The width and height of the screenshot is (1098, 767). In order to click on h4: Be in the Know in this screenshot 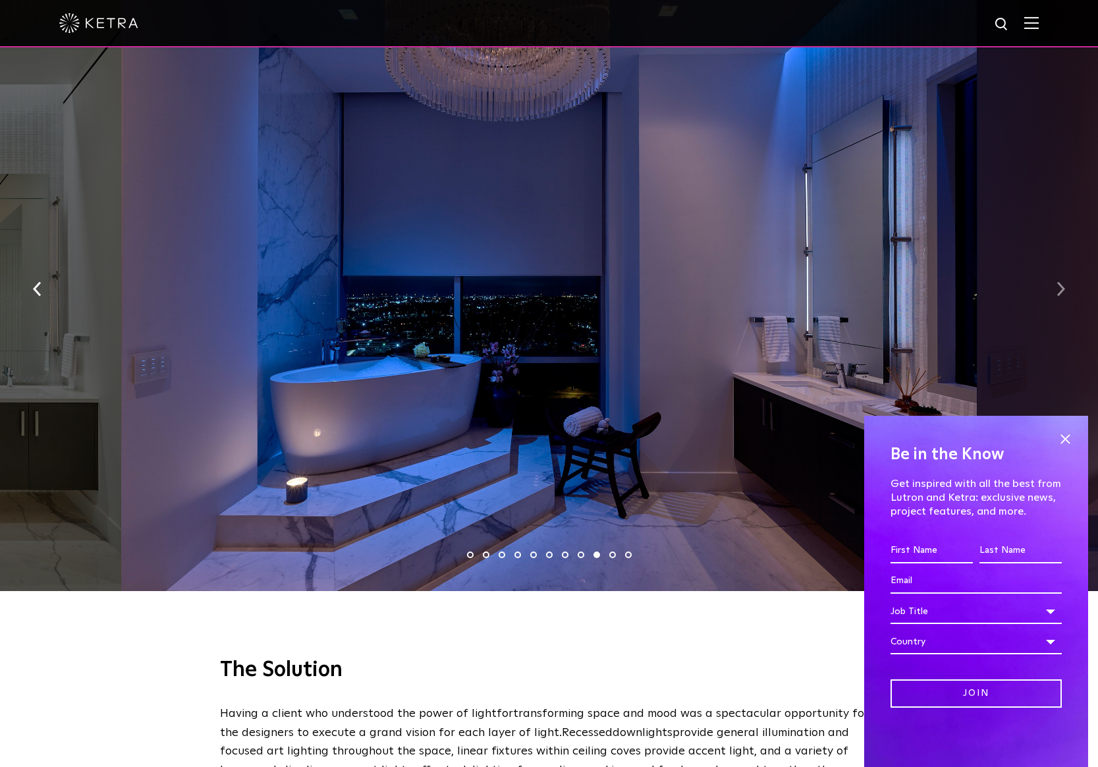, I will do `click(976, 455)`.